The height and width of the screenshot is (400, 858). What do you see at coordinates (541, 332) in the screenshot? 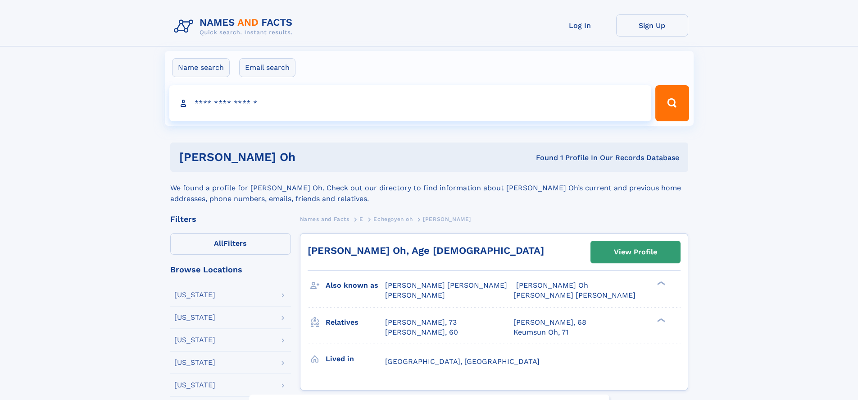
I see `a: Keumsun Oh, 71` at bounding box center [541, 332].